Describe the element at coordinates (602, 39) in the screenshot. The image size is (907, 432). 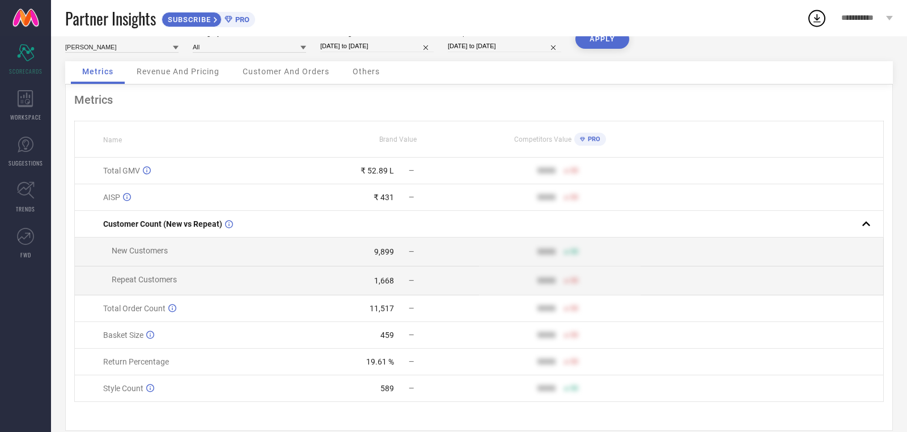
I see `button: APPLY` at that location.